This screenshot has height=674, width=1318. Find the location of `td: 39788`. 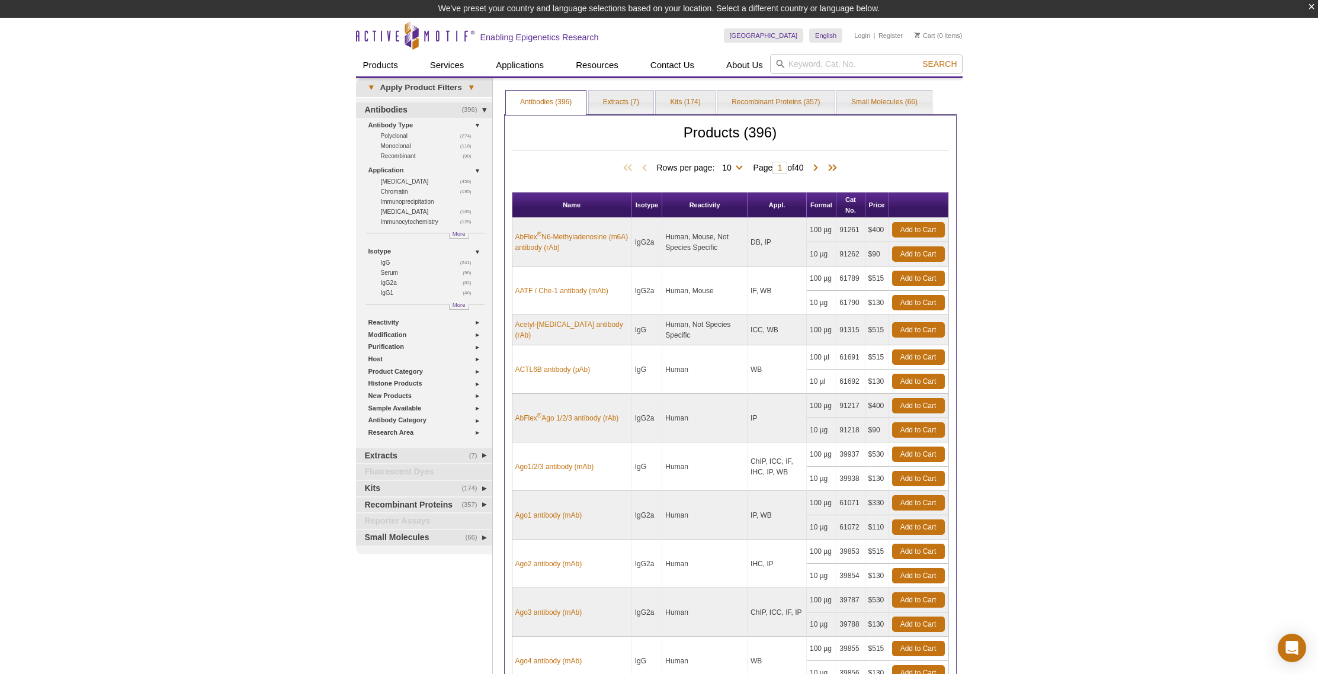

td: 39788 is located at coordinates (851, 624).